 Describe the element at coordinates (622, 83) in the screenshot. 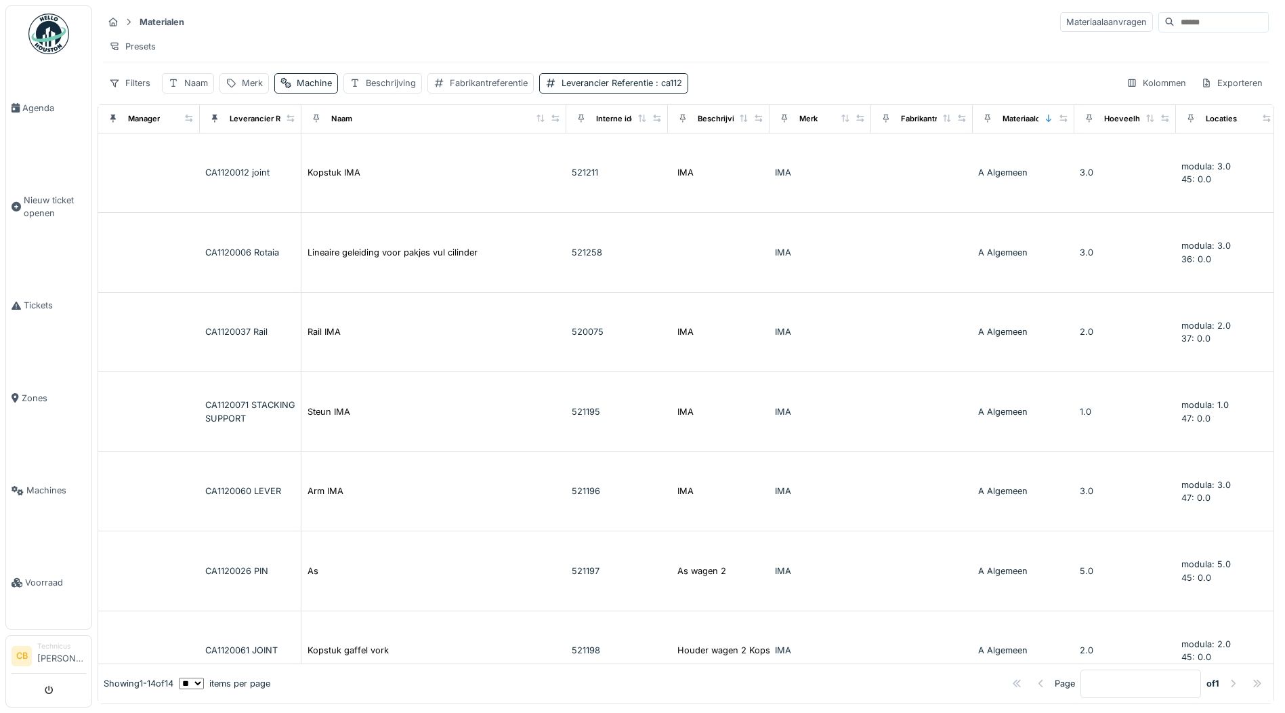

I see `div: Leverancier Referentie` at that location.